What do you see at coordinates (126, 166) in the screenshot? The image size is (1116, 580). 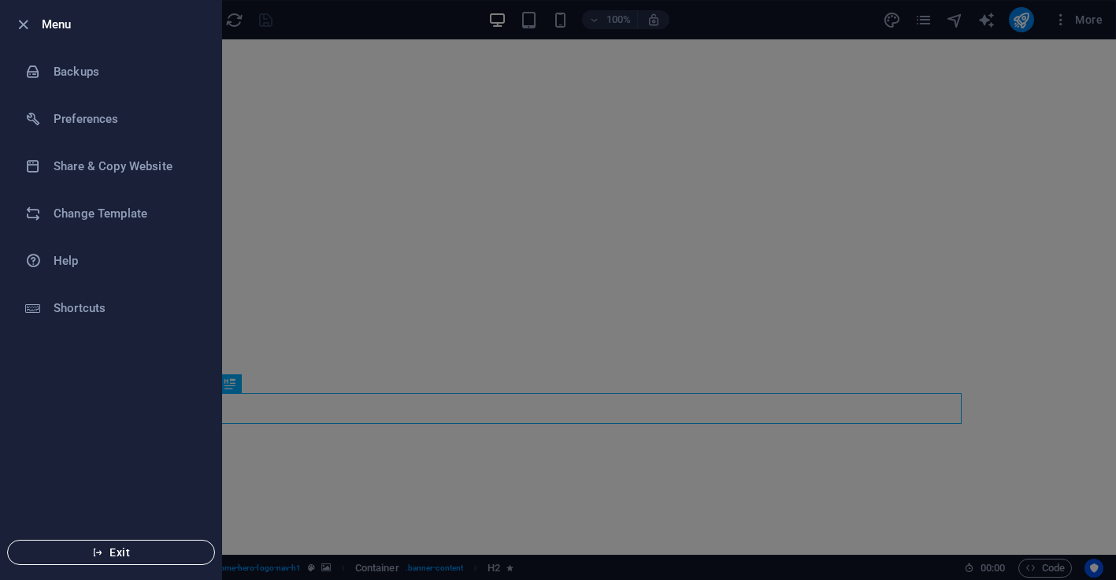 I see `h6: Share & Copy Website` at bounding box center [126, 166].